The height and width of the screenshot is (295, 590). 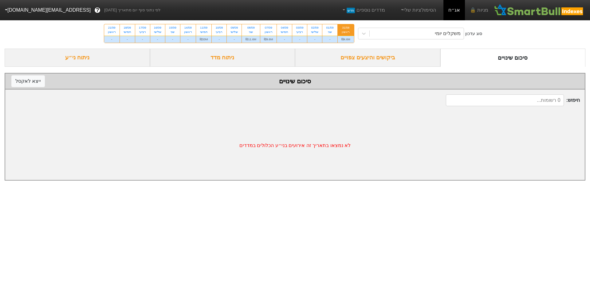 What do you see at coordinates (188, 28) in the screenshot?
I see `div: 14/09` at bounding box center [188, 28].